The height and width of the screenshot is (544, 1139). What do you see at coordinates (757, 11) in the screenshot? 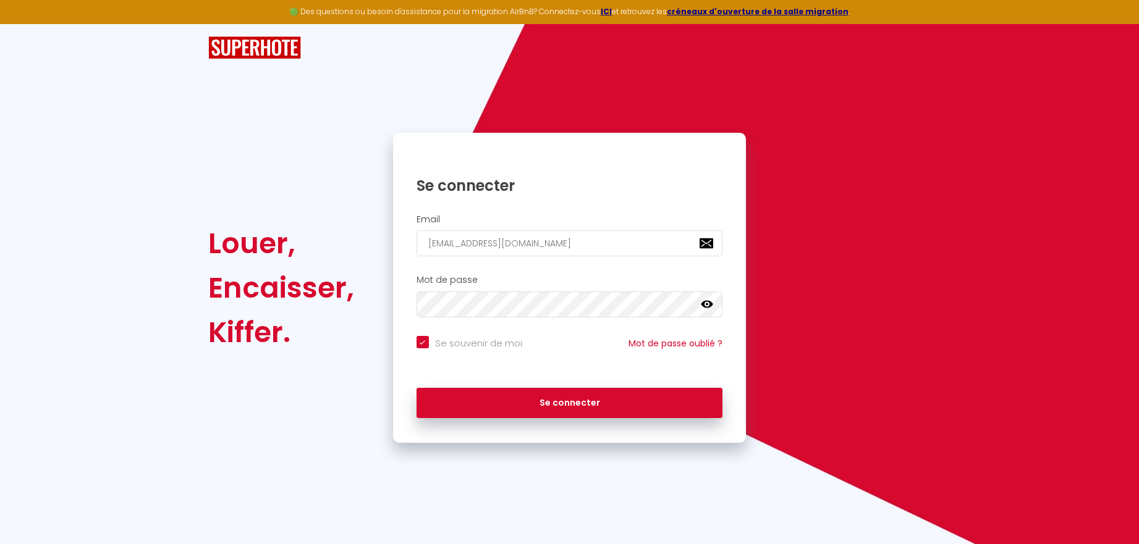
I see `a: créneaux d'ouverture de la salle migration` at bounding box center [757, 11].